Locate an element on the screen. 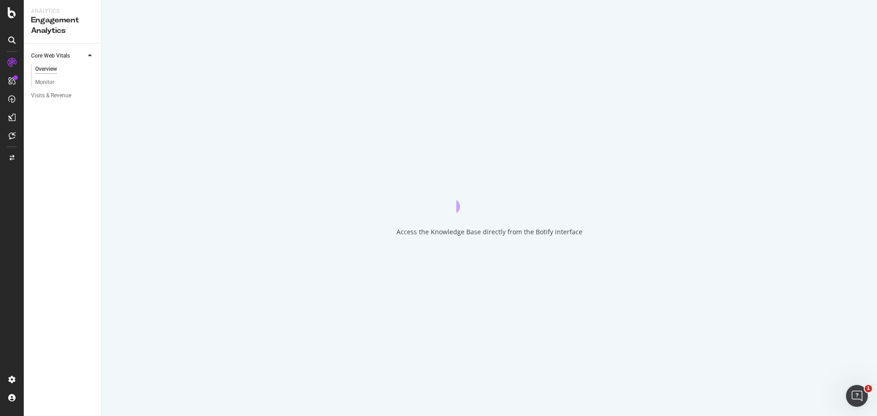 The image size is (877, 416). a: Core Web Vitals is located at coordinates (58, 56).